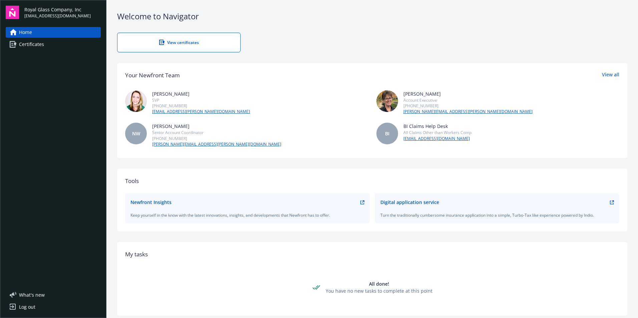  What do you see at coordinates (379, 291) in the screenshot?
I see `div: You have no new tasks to complete at this point` at bounding box center [379, 291].